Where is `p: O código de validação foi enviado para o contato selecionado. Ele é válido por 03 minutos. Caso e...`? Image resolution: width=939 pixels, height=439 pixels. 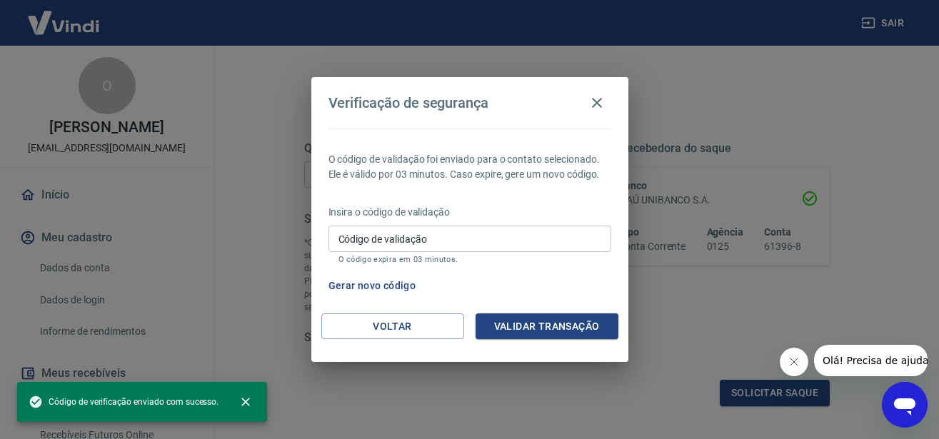
p: O código de validação foi enviado para o contato selecionado. Ele é válido por 03 minutos. Caso e... is located at coordinates (470, 167).